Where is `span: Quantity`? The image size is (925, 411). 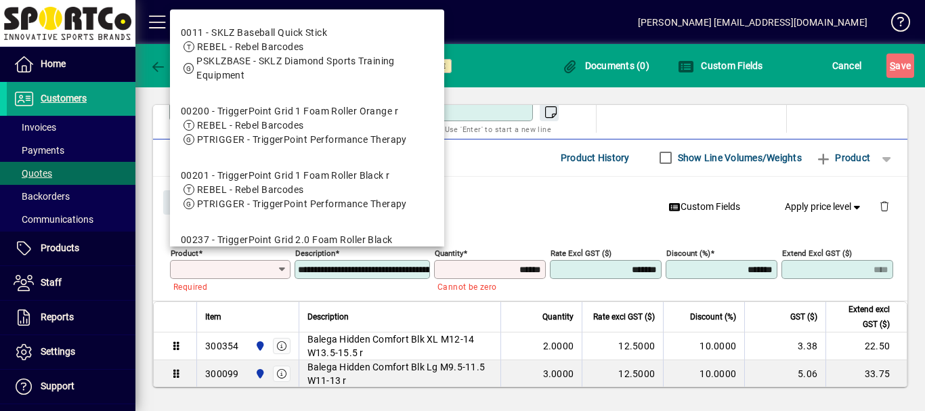
span: Quantity is located at coordinates (558, 317).